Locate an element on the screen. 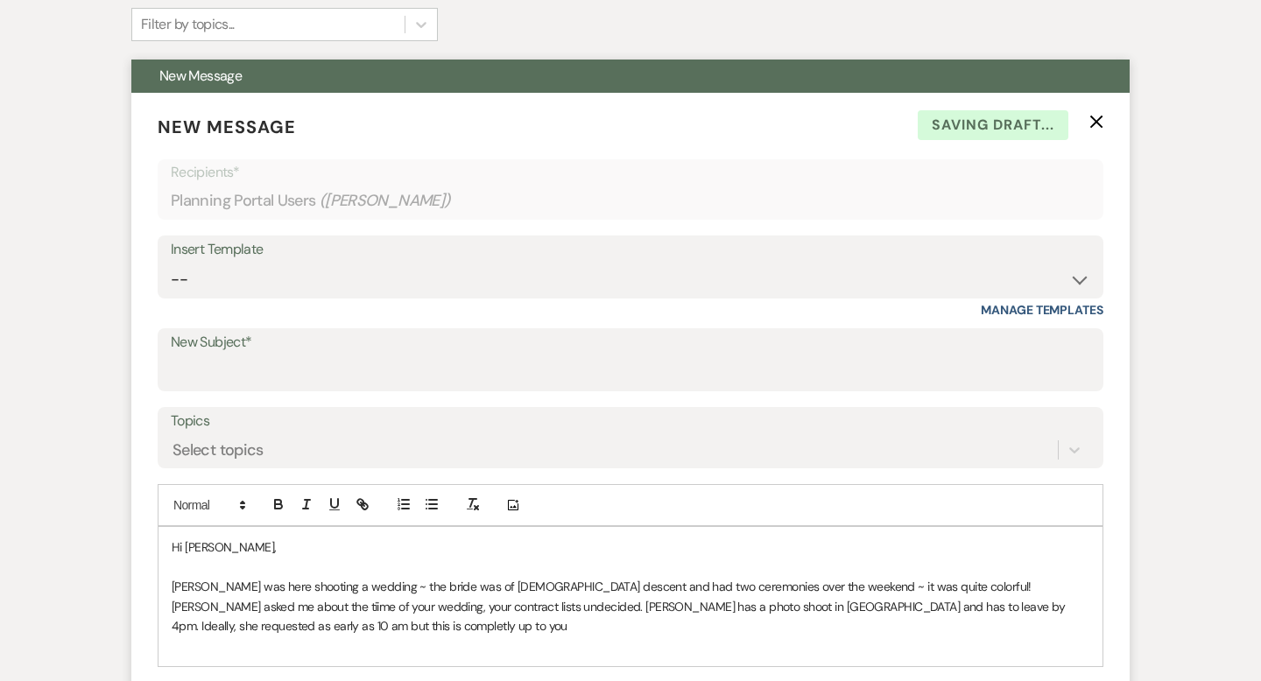 The width and height of the screenshot is (1261, 681). span: Saving draft... is located at coordinates (993, 125).